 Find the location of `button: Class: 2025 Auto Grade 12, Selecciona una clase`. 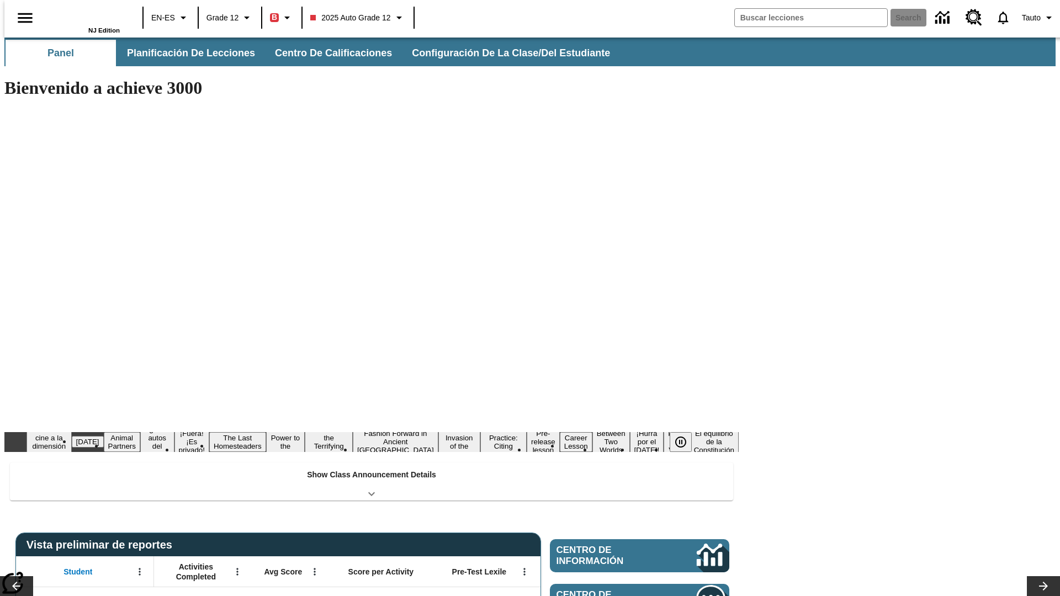

button: Class: 2025 Auto Grade 12, Selecciona una clase is located at coordinates (358, 18).